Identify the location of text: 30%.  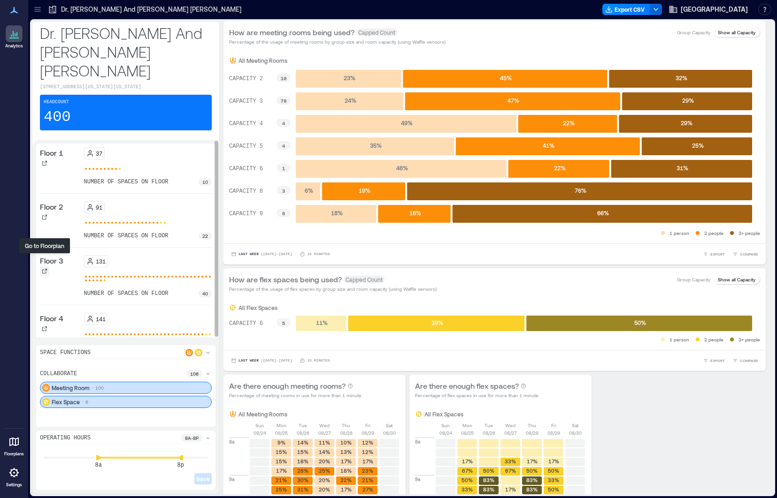
(303, 480).